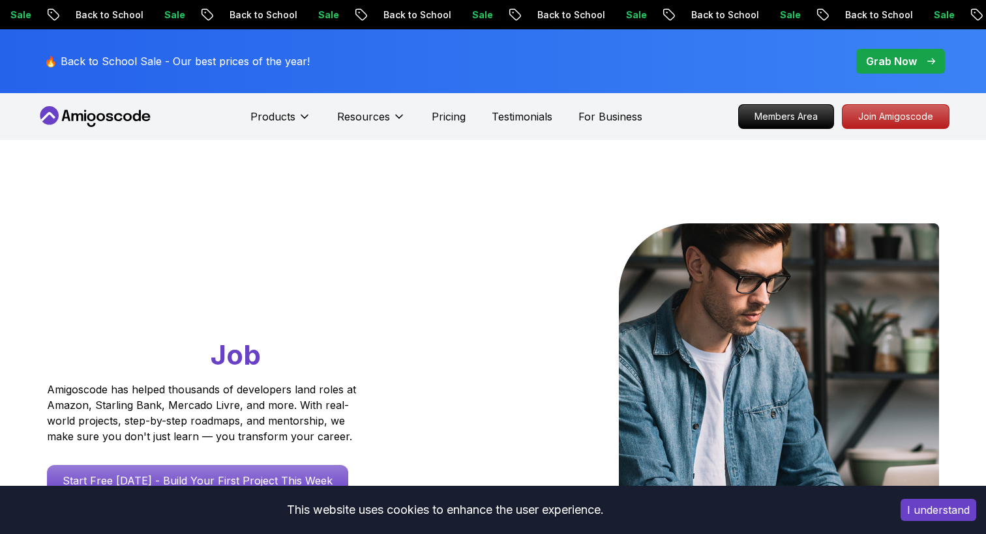 The image size is (986, 534). I want to click on button: Resources, so click(371, 122).